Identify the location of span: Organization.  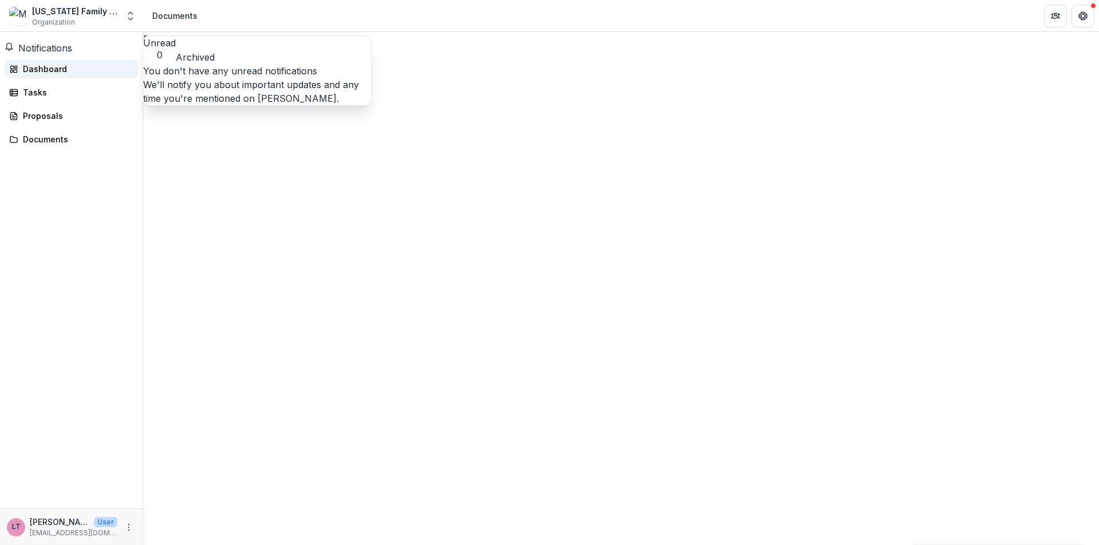
(53, 22).